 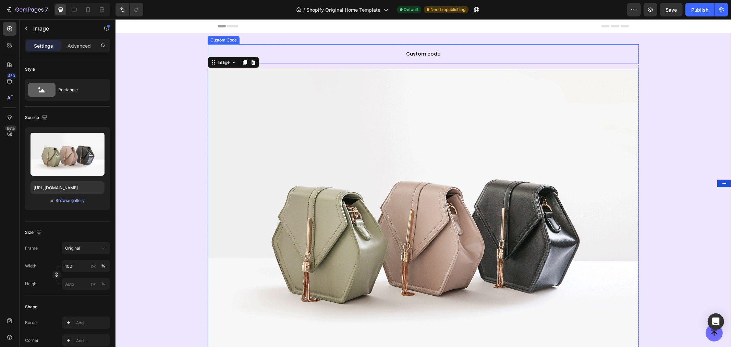 I want to click on span: 1, so click(x=609, y=164).